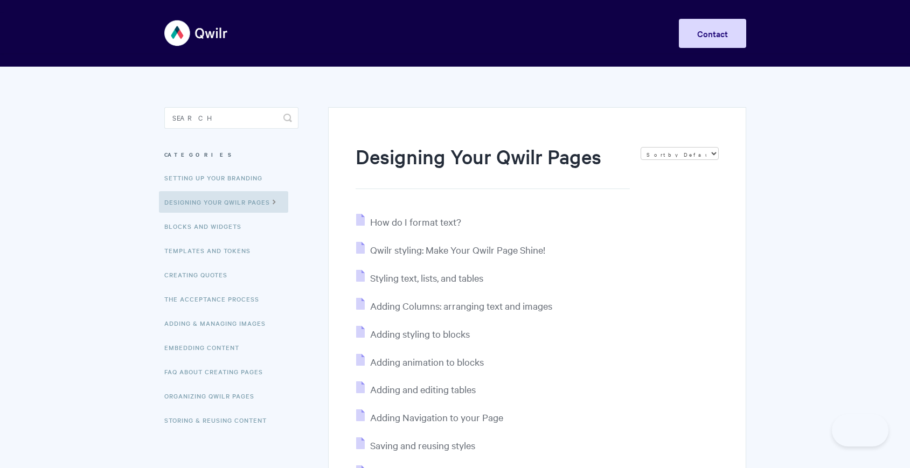 This screenshot has height=468, width=910. I want to click on a: Organizing Qwilr Pages, so click(213, 396).